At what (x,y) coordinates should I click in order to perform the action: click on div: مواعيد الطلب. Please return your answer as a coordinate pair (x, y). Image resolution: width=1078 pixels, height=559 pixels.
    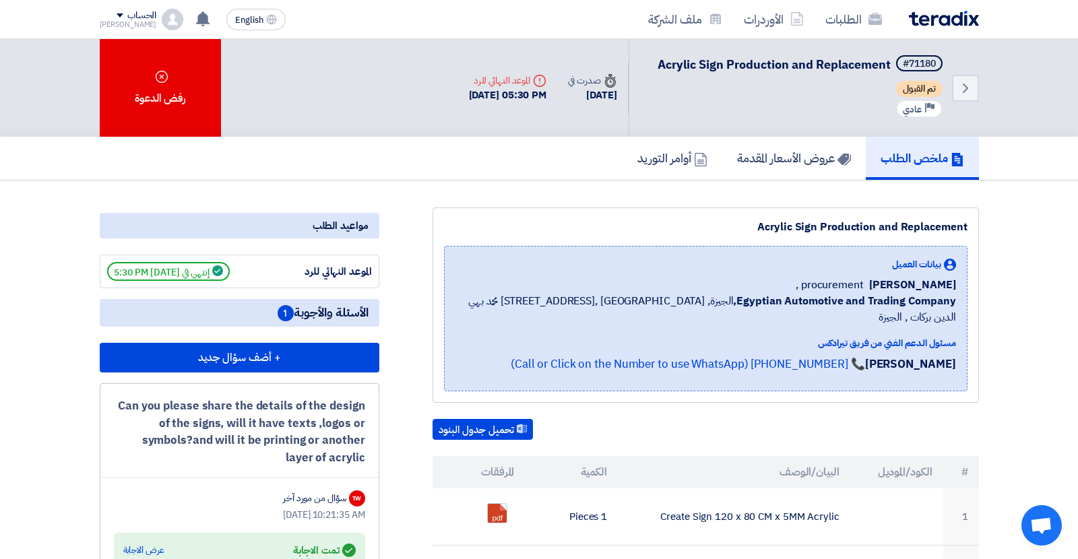
    Looking at the image, I should click on (239, 226).